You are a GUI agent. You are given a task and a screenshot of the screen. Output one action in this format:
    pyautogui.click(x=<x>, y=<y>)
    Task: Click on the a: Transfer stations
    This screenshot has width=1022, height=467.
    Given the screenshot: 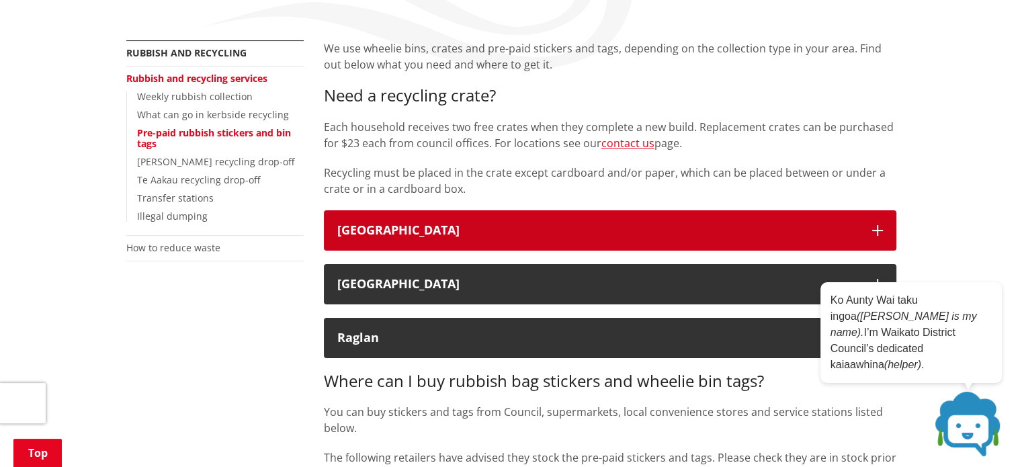 What is the action you would take?
    pyautogui.click(x=175, y=198)
    